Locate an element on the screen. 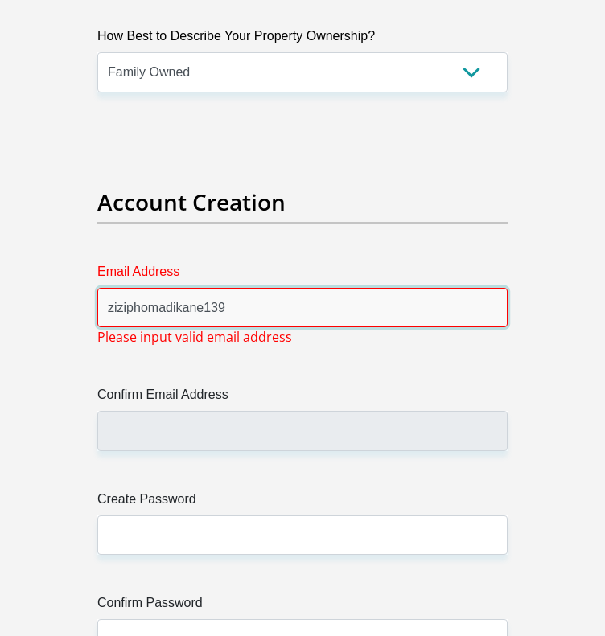  input: Email Address is located at coordinates (302, 307).